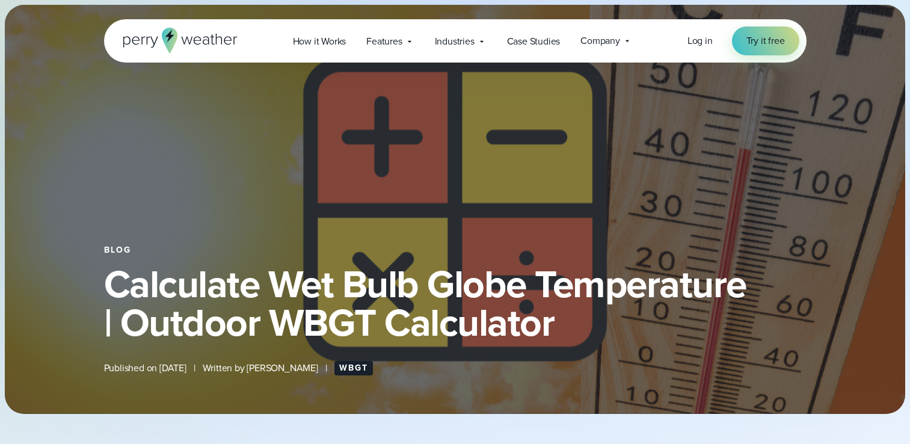 Image resolution: width=910 pixels, height=444 pixels. Describe the element at coordinates (700, 41) in the screenshot. I see `a: Log in` at that location.